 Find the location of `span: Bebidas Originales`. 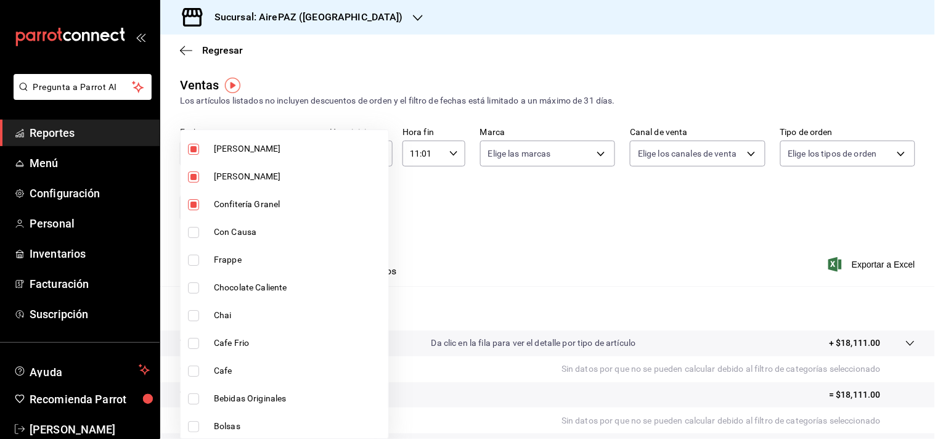

span: Bebidas Originales is located at coordinates (298, 398).